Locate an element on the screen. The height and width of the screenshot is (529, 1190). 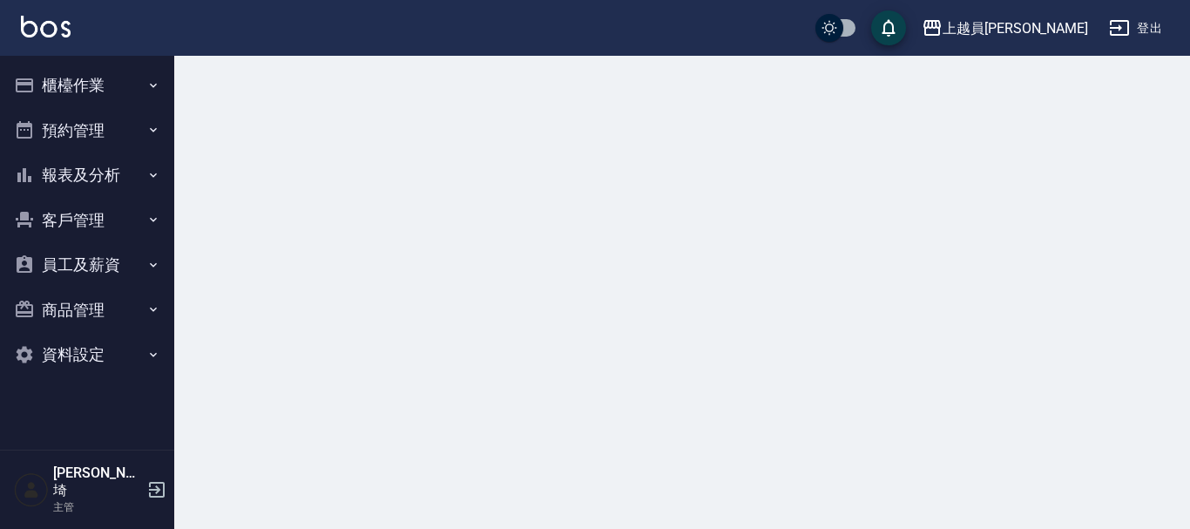
button: 櫃檯作業 is located at coordinates (87, 85).